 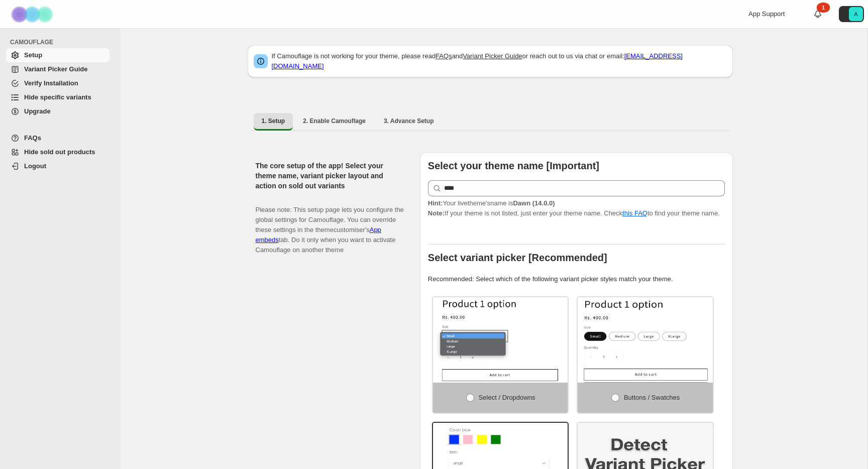 What do you see at coordinates (817, 14) in the screenshot?
I see `a: 1` at bounding box center [817, 14].